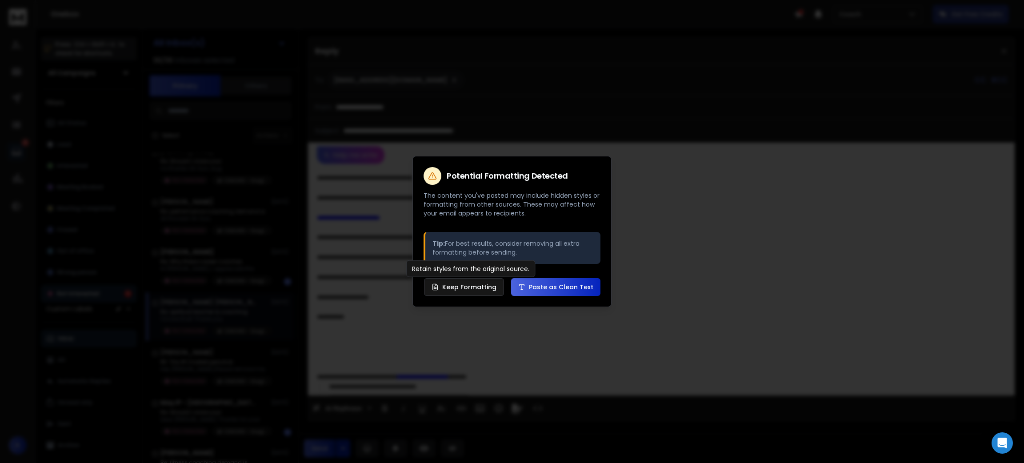 The image size is (1024, 463). I want to click on button: Keep Formatting, so click(464, 287).